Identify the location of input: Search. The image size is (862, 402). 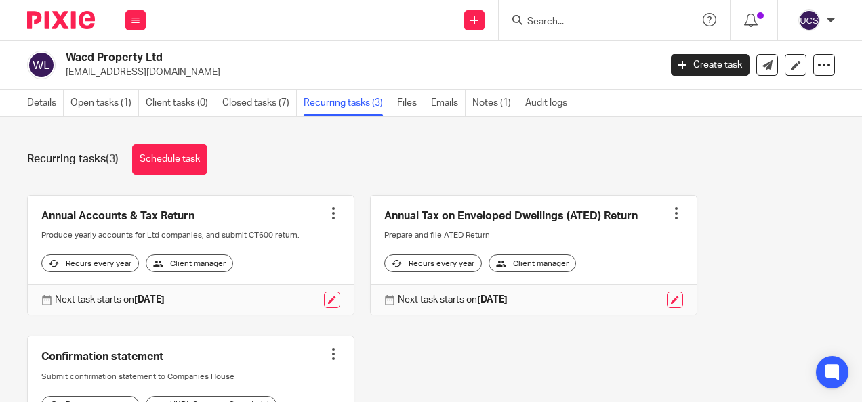
(587, 22).